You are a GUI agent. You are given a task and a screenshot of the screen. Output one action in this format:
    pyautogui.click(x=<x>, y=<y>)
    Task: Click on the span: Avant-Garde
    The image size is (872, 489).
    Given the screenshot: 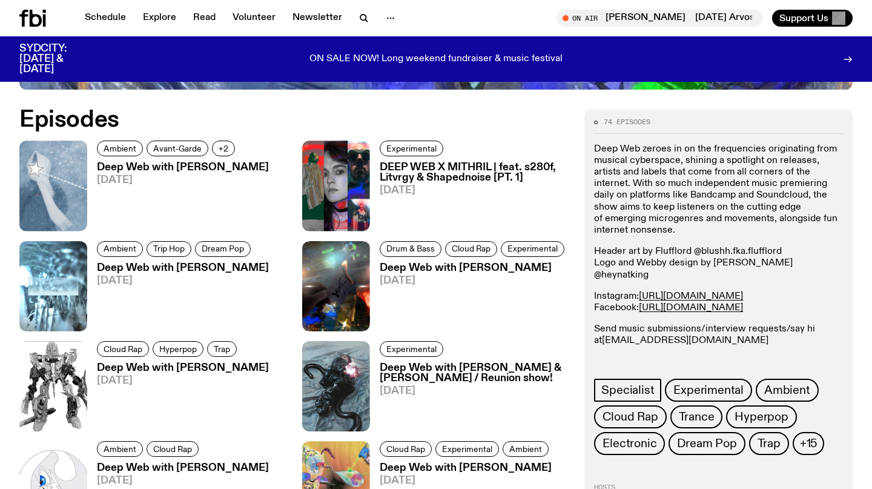 What is the action you would take?
    pyautogui.click(x=178, y=148)
    